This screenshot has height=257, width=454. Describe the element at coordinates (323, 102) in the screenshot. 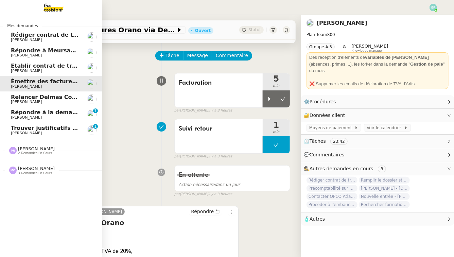

I see `span: Procédures` at that location.